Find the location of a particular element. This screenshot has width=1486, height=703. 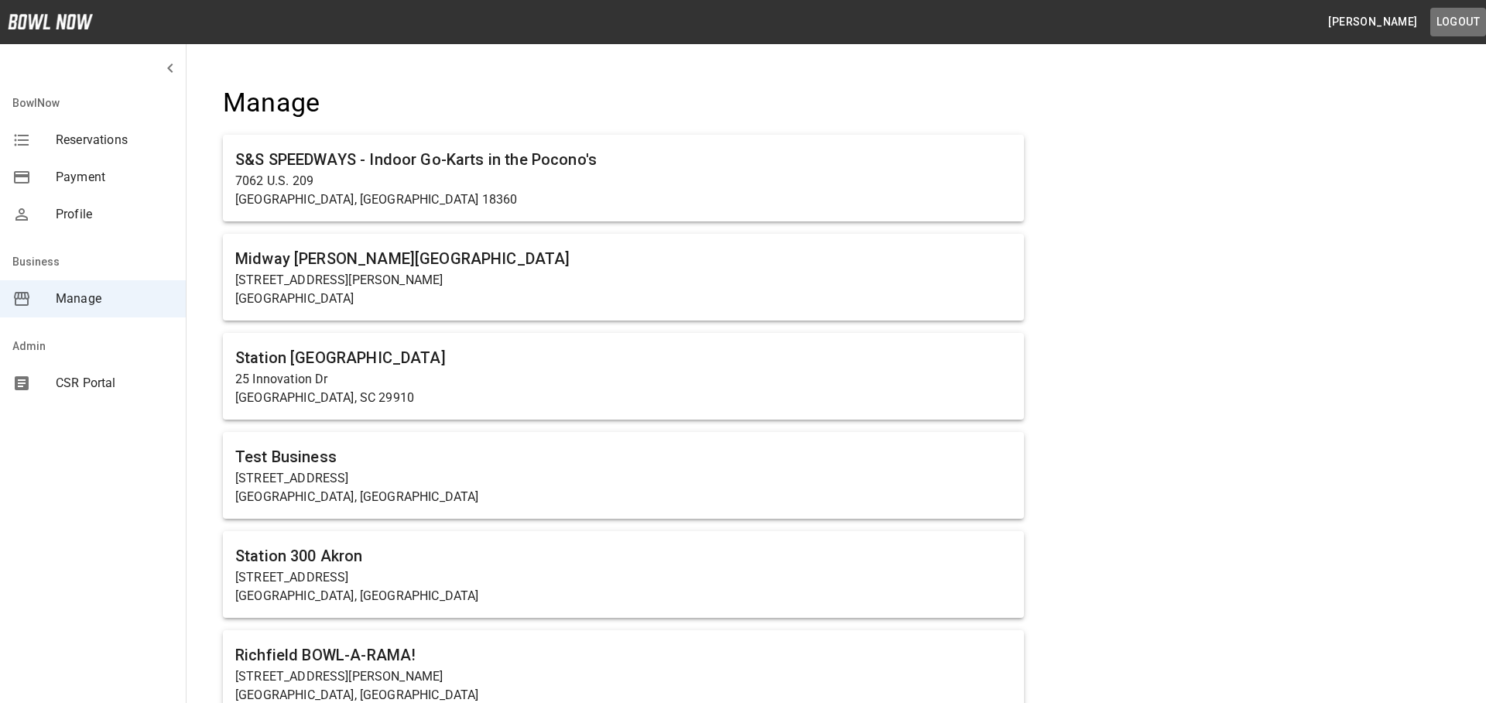

h4: Manage is located at coordinates (623, 103).